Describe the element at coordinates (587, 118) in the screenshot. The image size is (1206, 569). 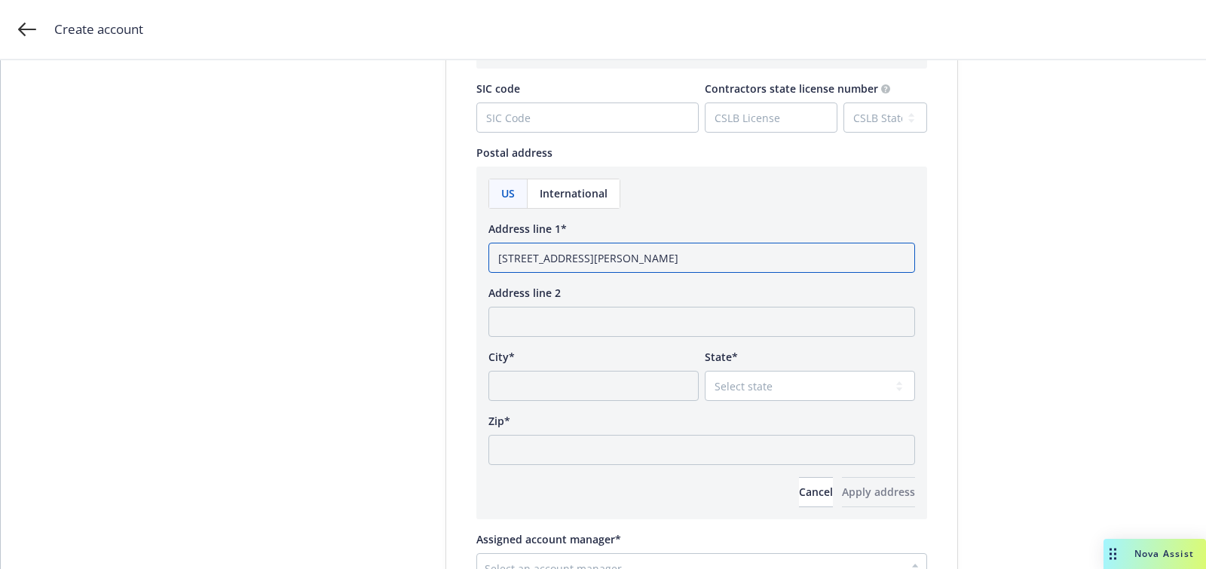
I see `input: SIC Code` at that location.